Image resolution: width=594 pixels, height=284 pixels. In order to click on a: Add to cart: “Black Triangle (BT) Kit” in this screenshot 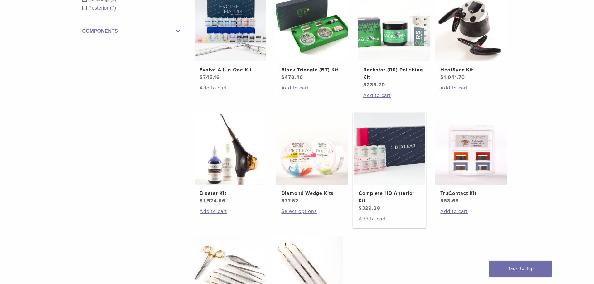, I will do `click(312, 88)`.